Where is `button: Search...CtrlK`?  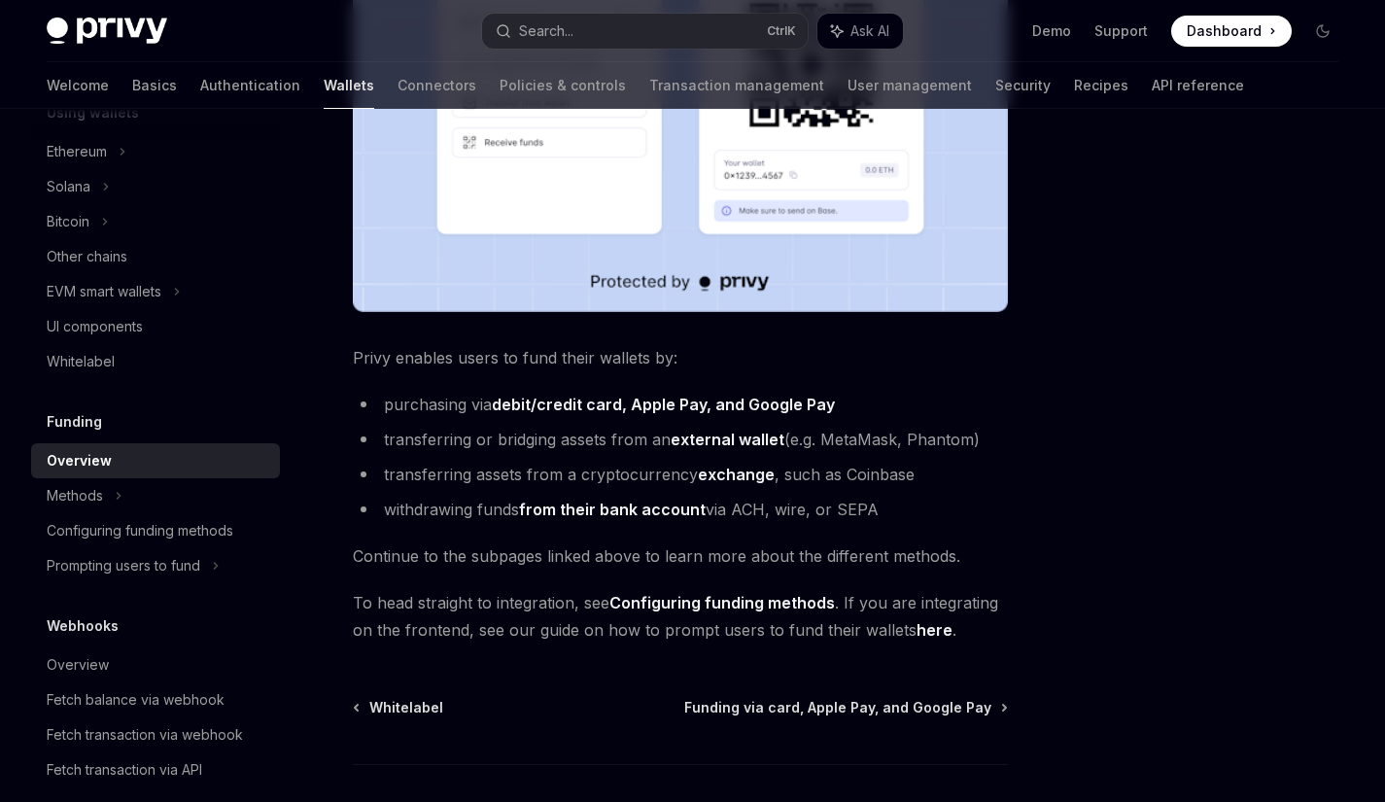 button: Search...CtrlK is located at coordinates (644, 31).